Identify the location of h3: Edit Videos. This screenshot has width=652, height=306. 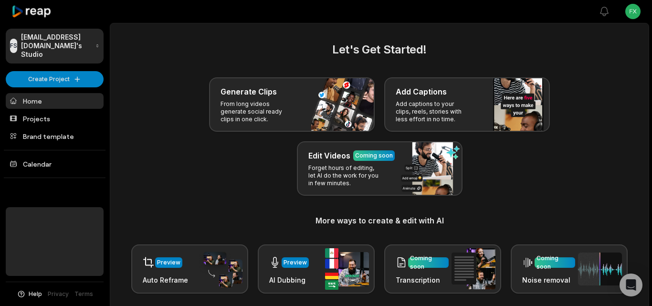
(329, 156).